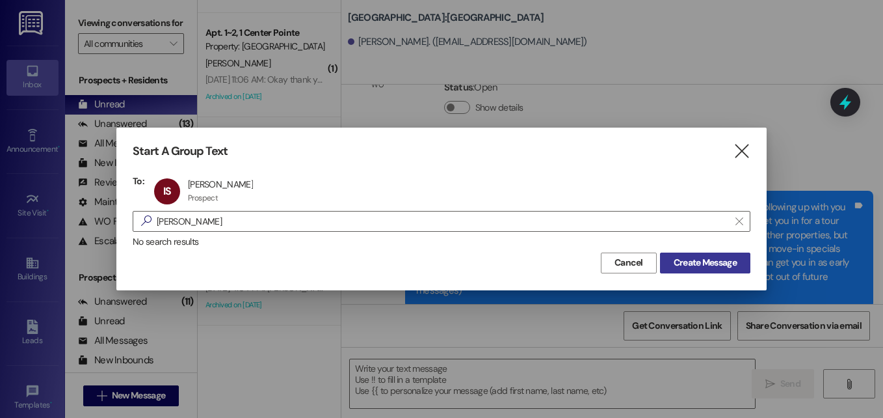 This screenshot has height=418, width=883. I want to click on span: Cancel, so click(629, 262).